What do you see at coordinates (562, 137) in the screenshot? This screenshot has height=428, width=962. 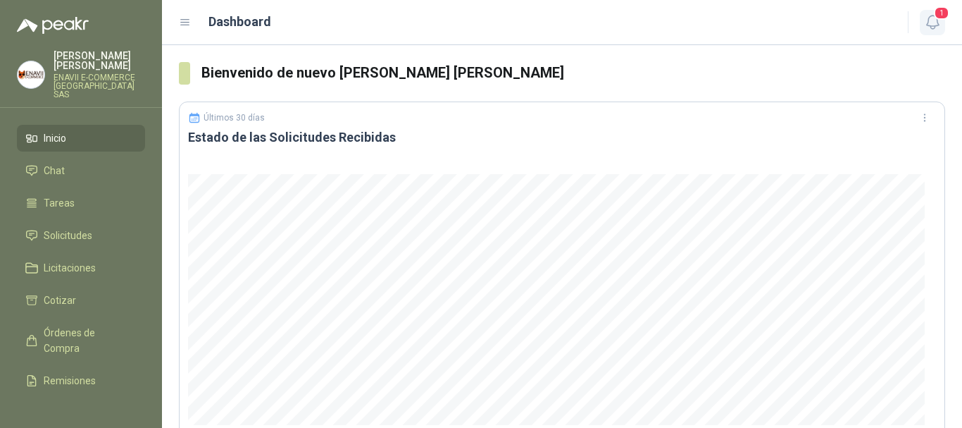 I see `h3: Estado de las Solicitudes Recibidas` at bounding box center [562, 137].